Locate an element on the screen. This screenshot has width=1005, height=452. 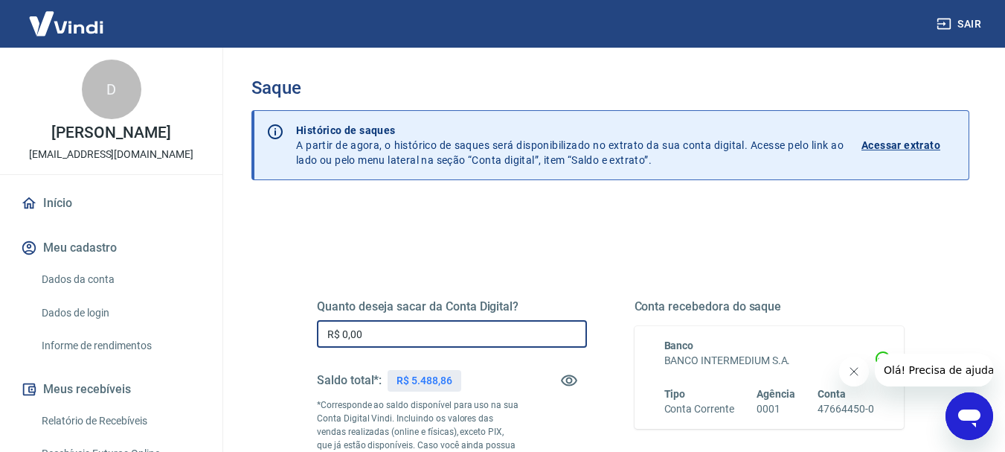
span: Olá! Precisa de ajuda? is located at coordinates (67, 16).